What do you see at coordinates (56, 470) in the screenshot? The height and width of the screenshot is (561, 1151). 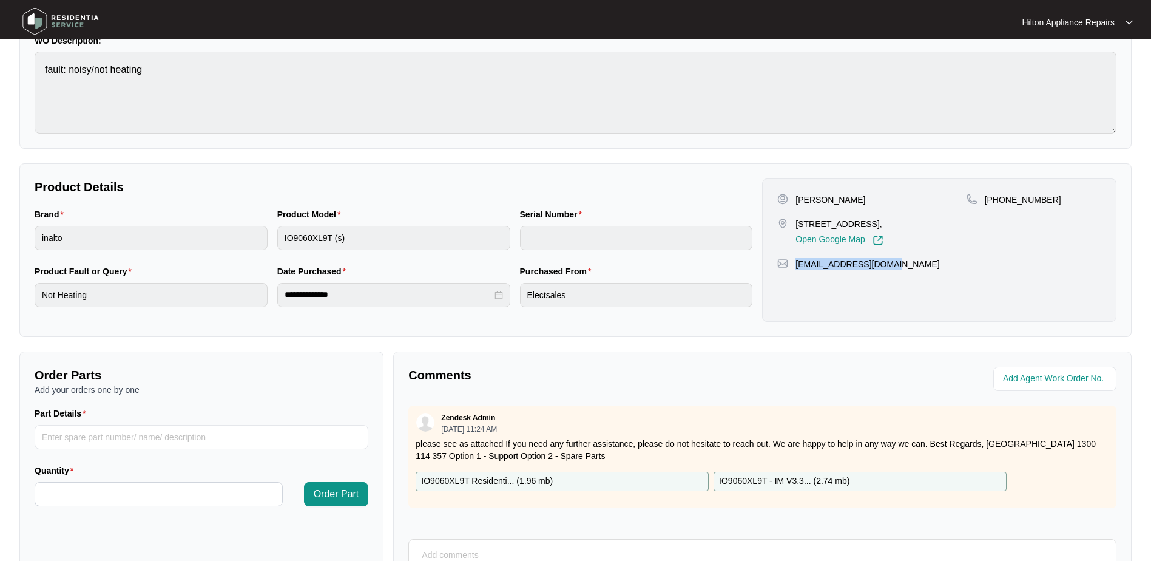 I see `label: Quantity` at bounding box center [56, 470].